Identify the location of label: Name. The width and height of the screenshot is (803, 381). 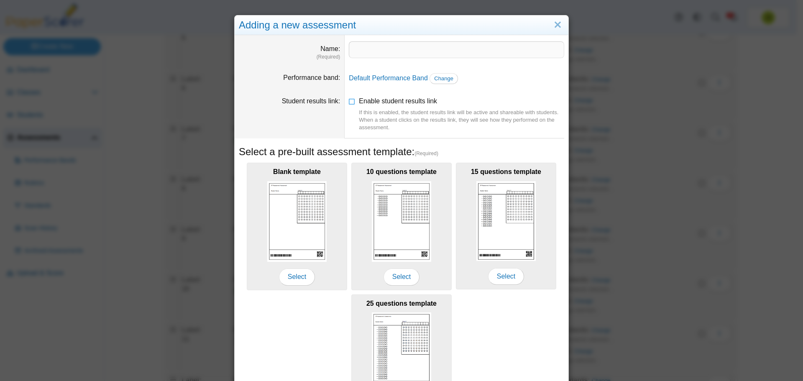
(330, 49).